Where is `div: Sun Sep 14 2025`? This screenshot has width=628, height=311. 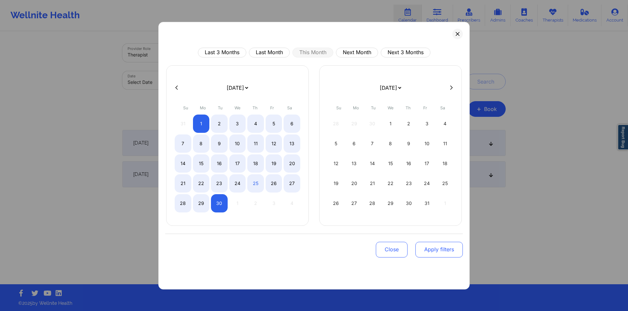 div: Sun Sep 14 2025 is located at coordinates (183, 164).